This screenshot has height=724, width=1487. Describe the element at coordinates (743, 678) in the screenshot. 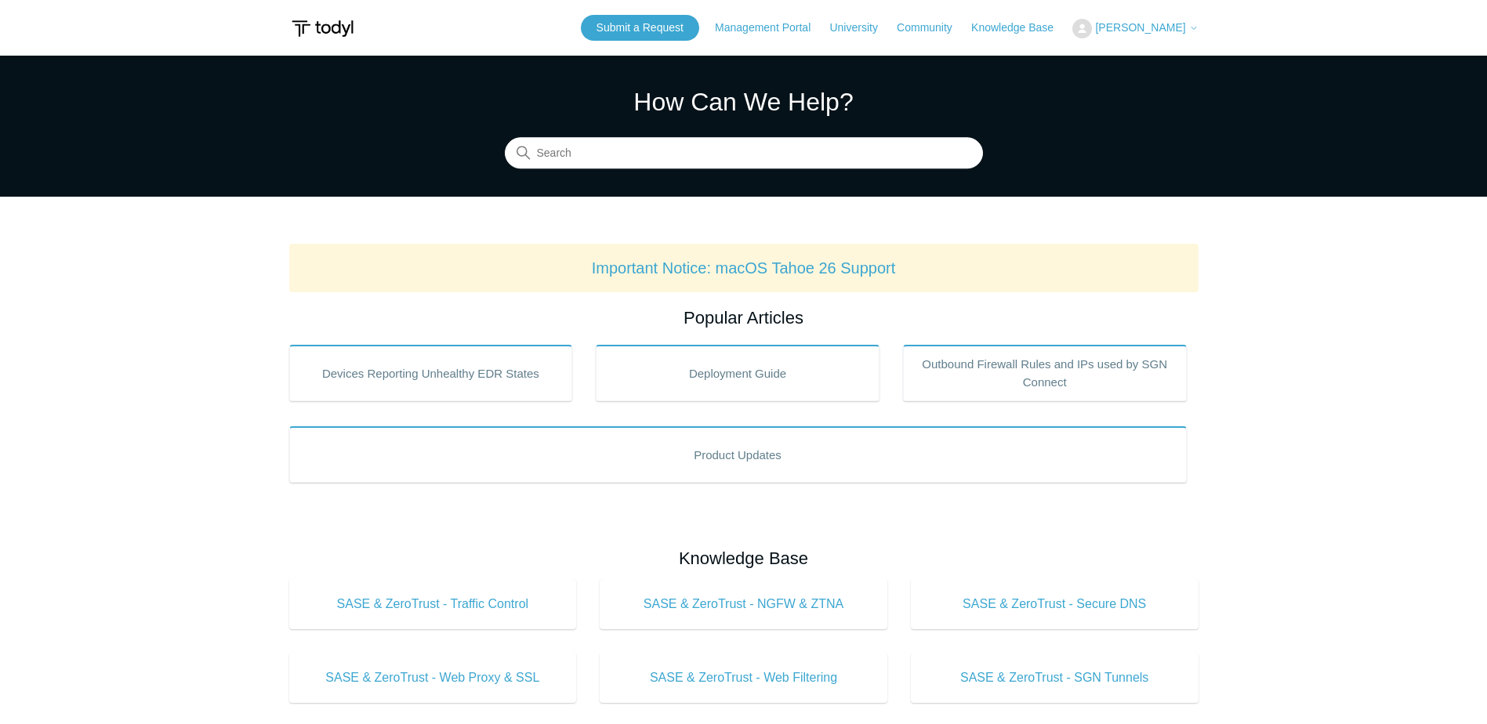

I see `span: SASE & ZeroTrust - Web Filtering` at that location.